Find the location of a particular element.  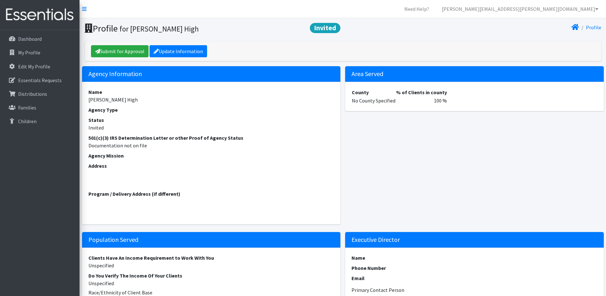

dt: Agency Type is located at coordinates (211, 110).